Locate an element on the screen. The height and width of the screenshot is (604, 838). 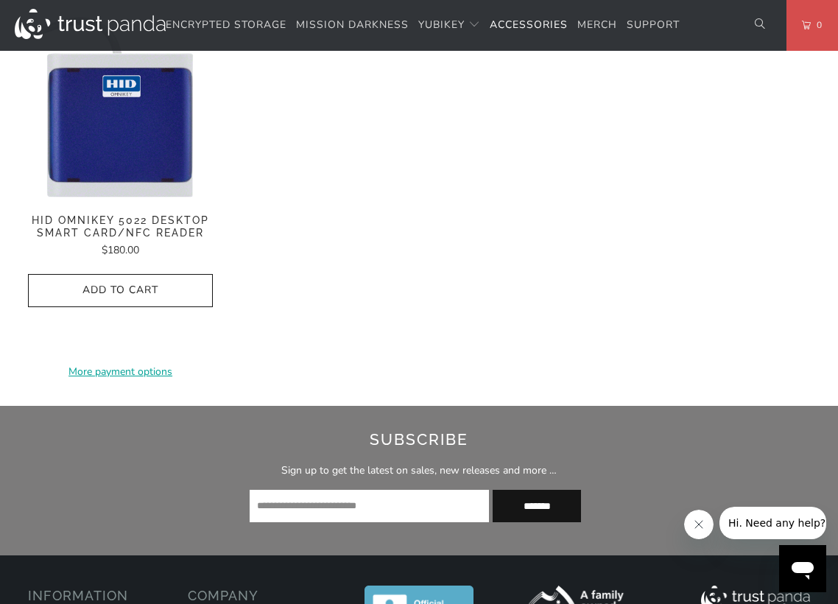
span: Add to Cart is located at coordinates (120, 290).